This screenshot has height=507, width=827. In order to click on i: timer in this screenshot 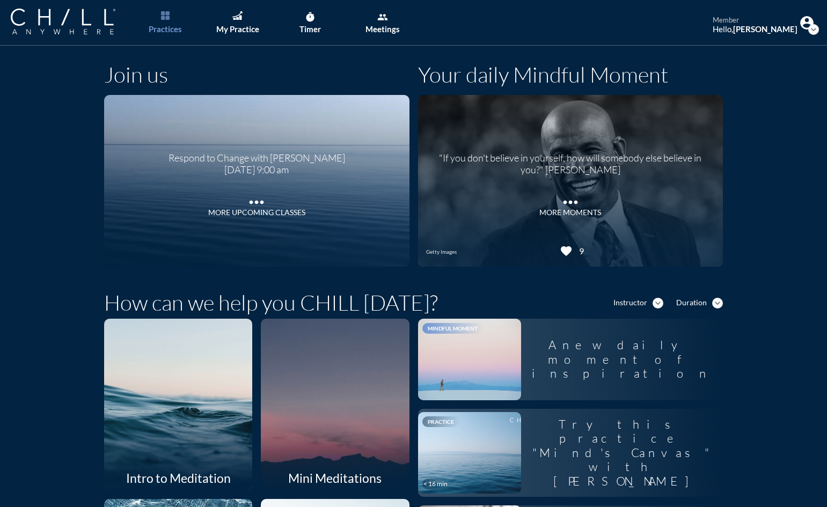, I will do `click(310, 17)`.